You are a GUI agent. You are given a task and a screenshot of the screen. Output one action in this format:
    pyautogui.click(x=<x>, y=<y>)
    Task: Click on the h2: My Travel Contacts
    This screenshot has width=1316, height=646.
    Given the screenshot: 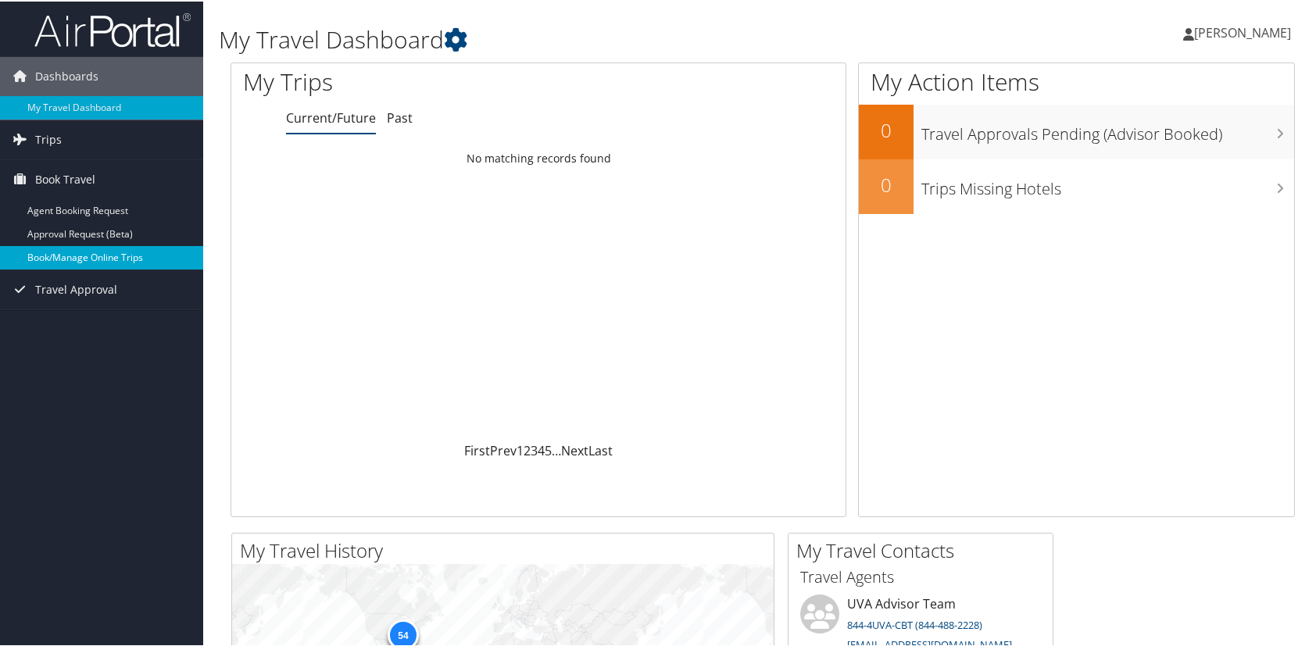 What is the action you would take?
    pyautogui.click(x=924, y=549)
    